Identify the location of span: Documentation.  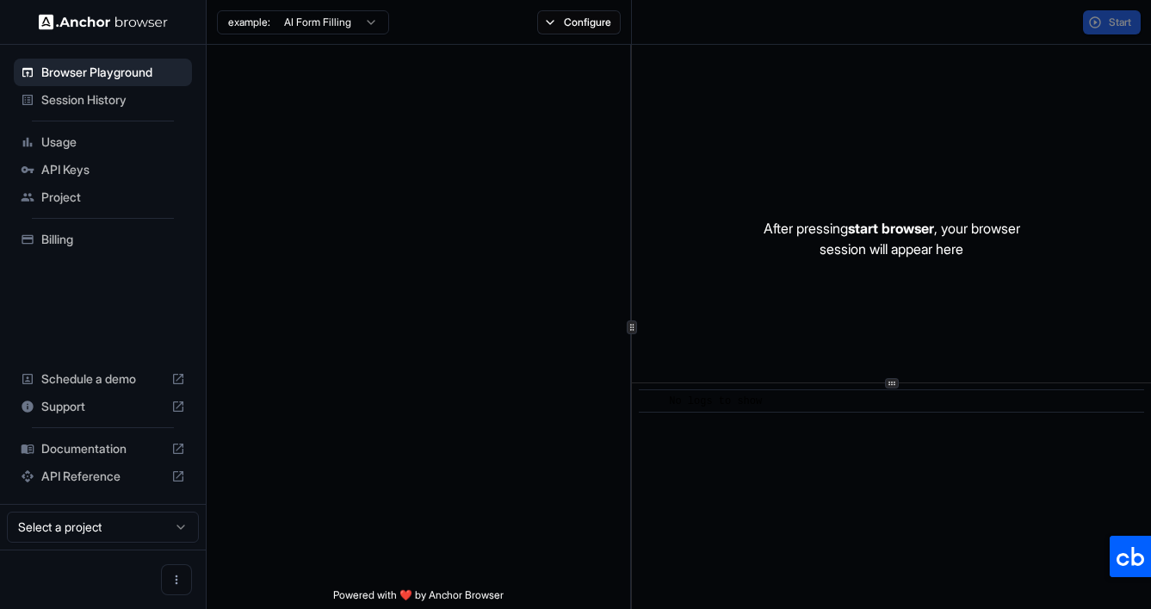
(102, 449).